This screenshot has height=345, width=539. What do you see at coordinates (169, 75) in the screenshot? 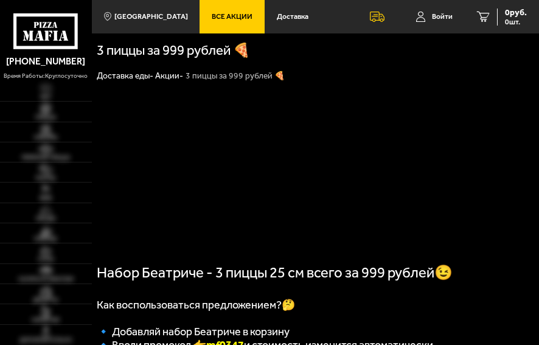
I see `a: Акции-` at bounding box center [169, 75].